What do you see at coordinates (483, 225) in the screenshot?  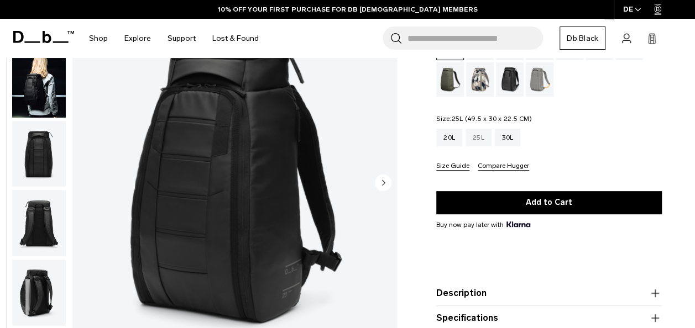 I see `span: Buy now pay later with` at bounding box center [483, 225].